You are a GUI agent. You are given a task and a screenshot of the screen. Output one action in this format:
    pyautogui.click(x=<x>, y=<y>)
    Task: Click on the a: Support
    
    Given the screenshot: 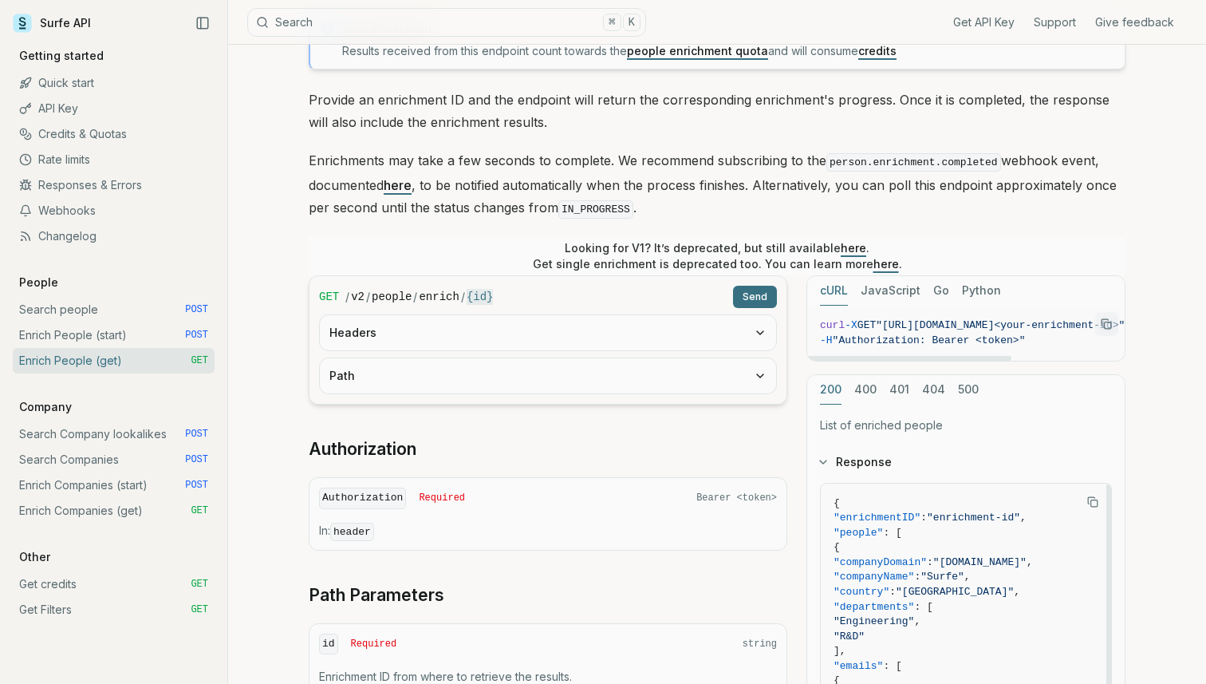 What is the action you would take?
    pyautogui.click(x=1054, y=22)
    